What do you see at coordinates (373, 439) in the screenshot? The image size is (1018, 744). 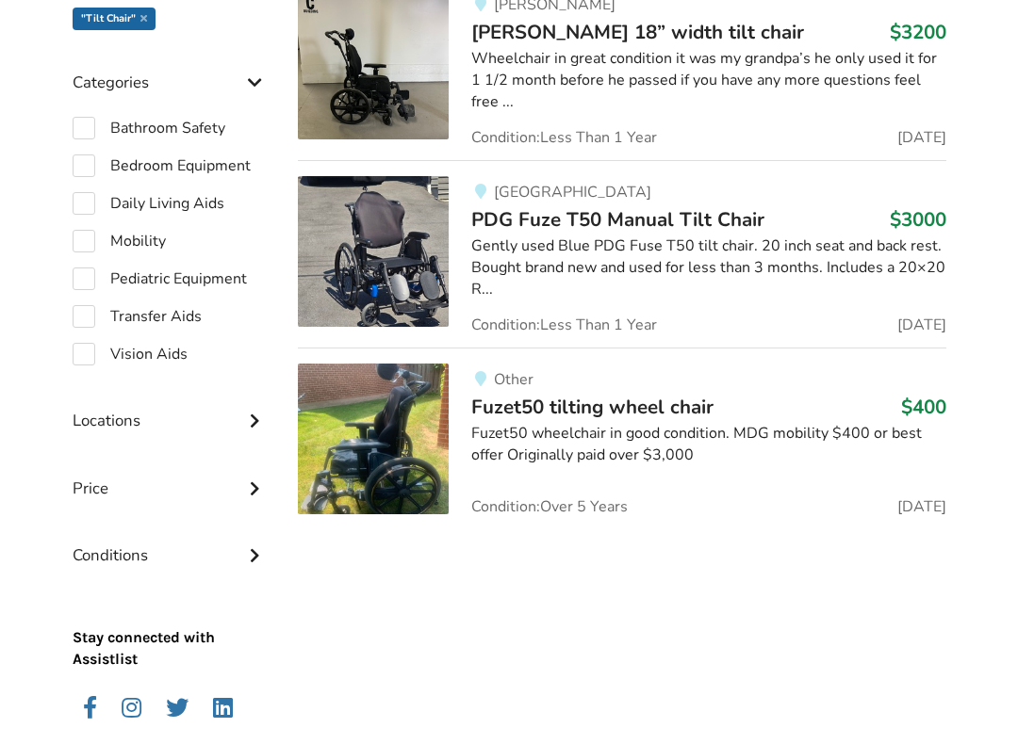 I see `img: mobility-fuzet50 tilting wheel chair` at bounding box center [373, 439].